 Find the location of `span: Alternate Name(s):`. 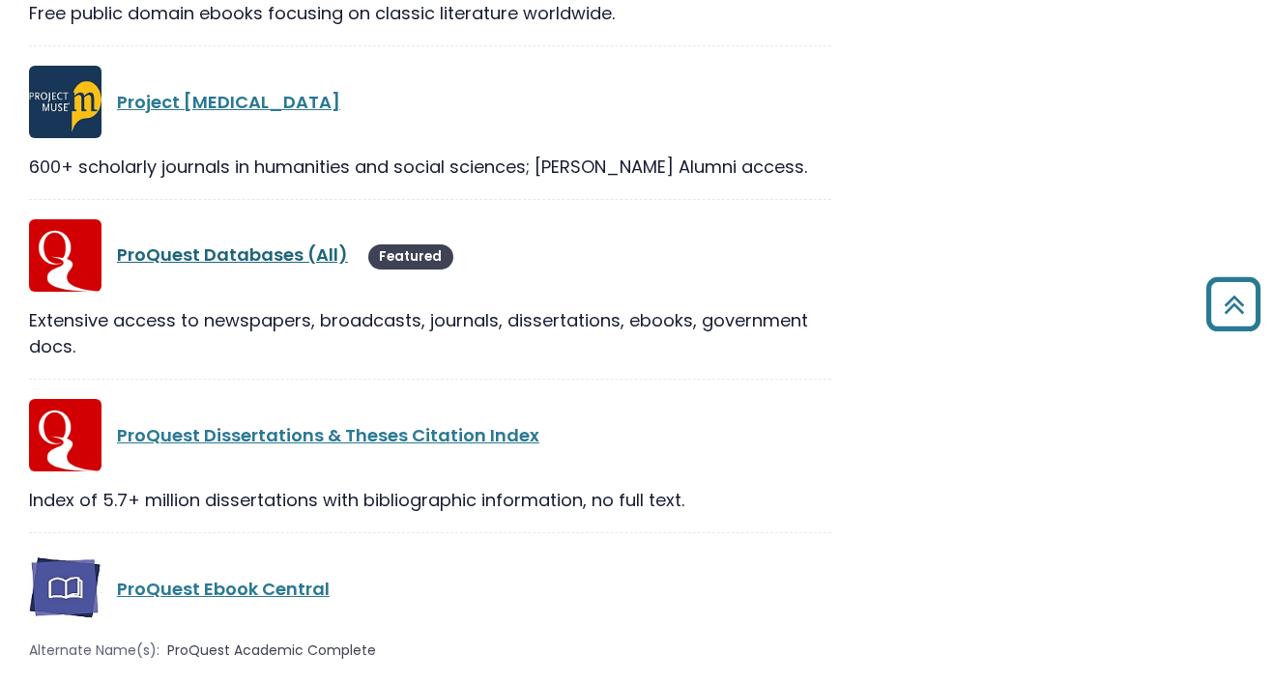

span: Alternate Name(s): is located at coordinates (94, 651).